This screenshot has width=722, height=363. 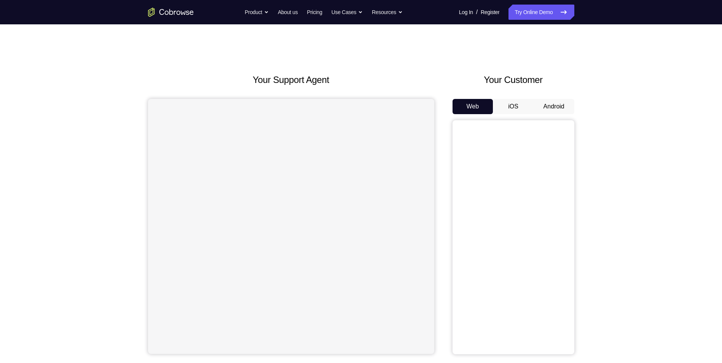 I want to click on button: Resources, so click(x=387, y=12).